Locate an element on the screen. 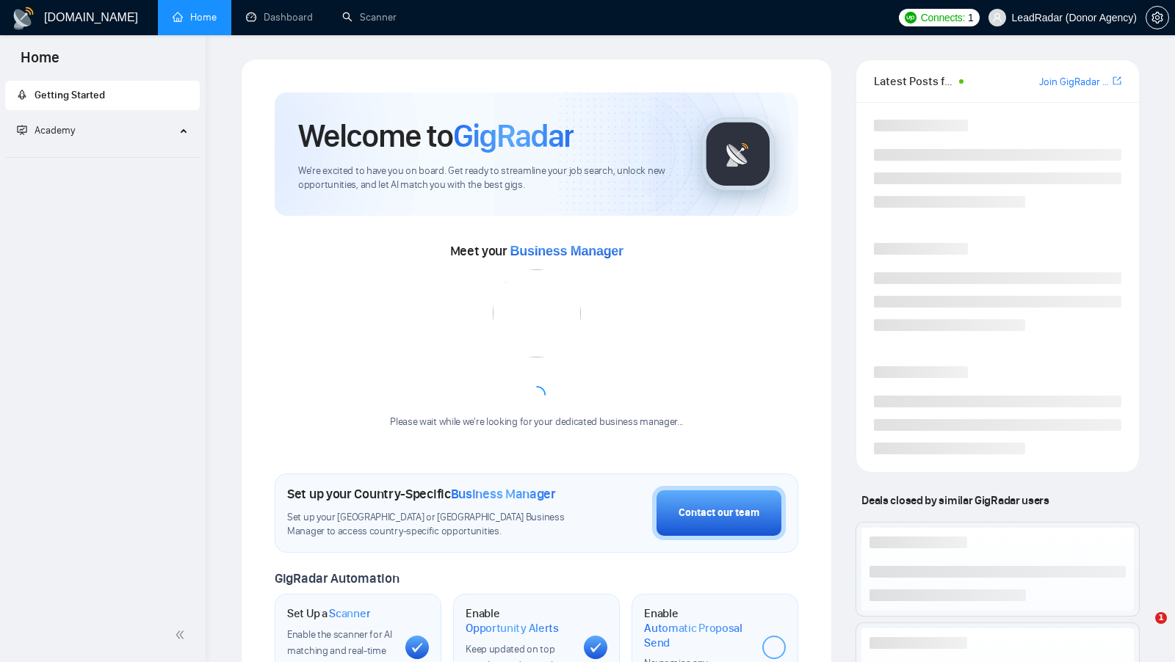  span: Automatic Proposal Send is located at coordinates (697, 635).